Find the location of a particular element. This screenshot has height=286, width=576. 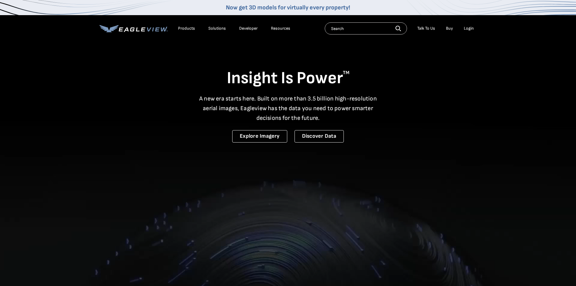

div: Resources is located at coordinates (280, 28).